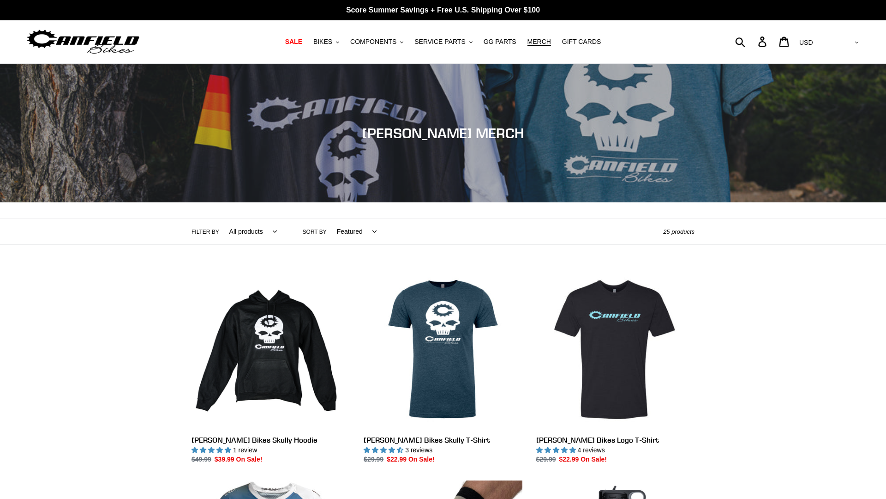 The width and height of the screenshot is (886, 499). Describe the element at coordinates (294, 42) in the screenshot. I see `a: SALE` at that location.